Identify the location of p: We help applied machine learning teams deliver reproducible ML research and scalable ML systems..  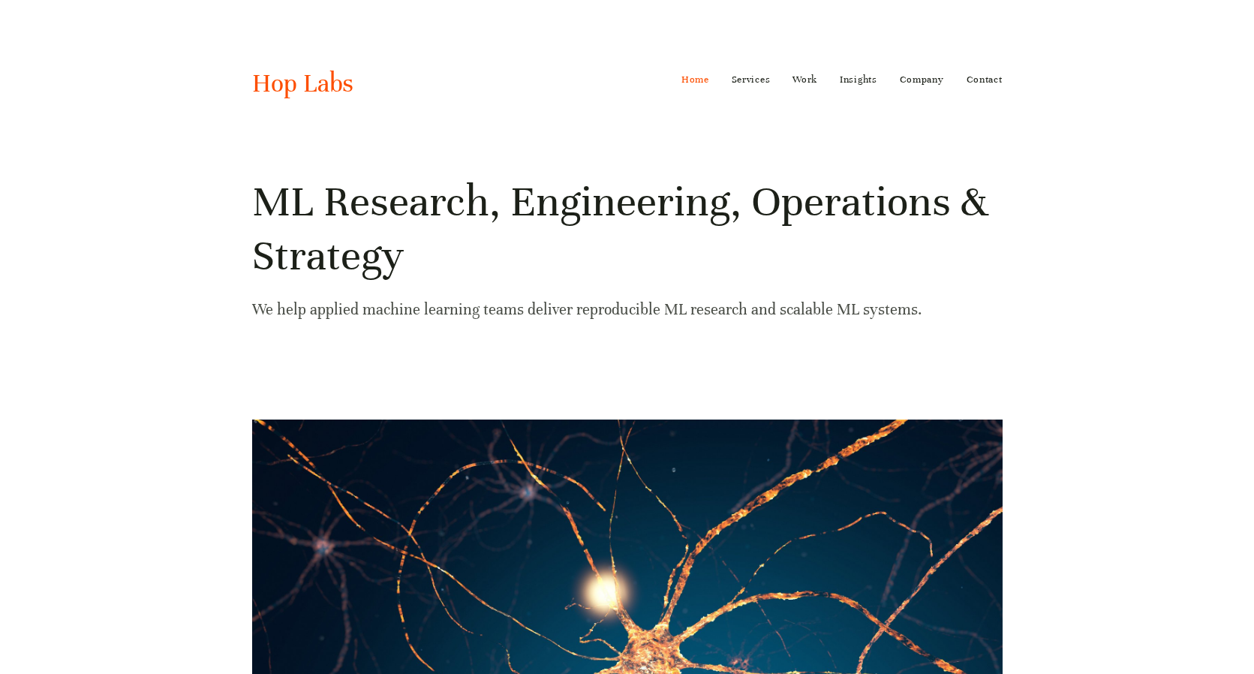
(627, 309).